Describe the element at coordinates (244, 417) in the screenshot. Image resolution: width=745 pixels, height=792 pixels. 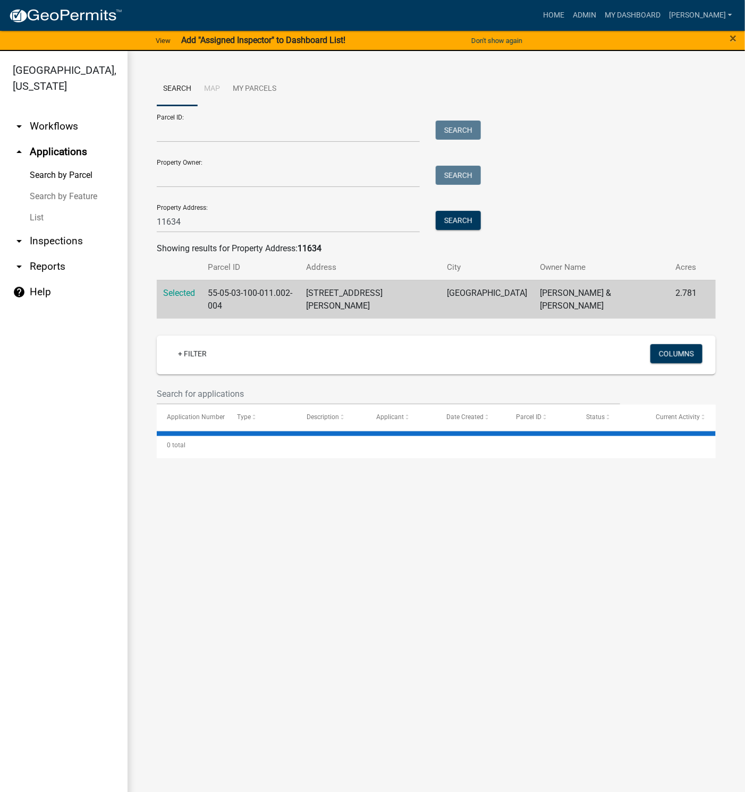
I see `span: Type` at that location.